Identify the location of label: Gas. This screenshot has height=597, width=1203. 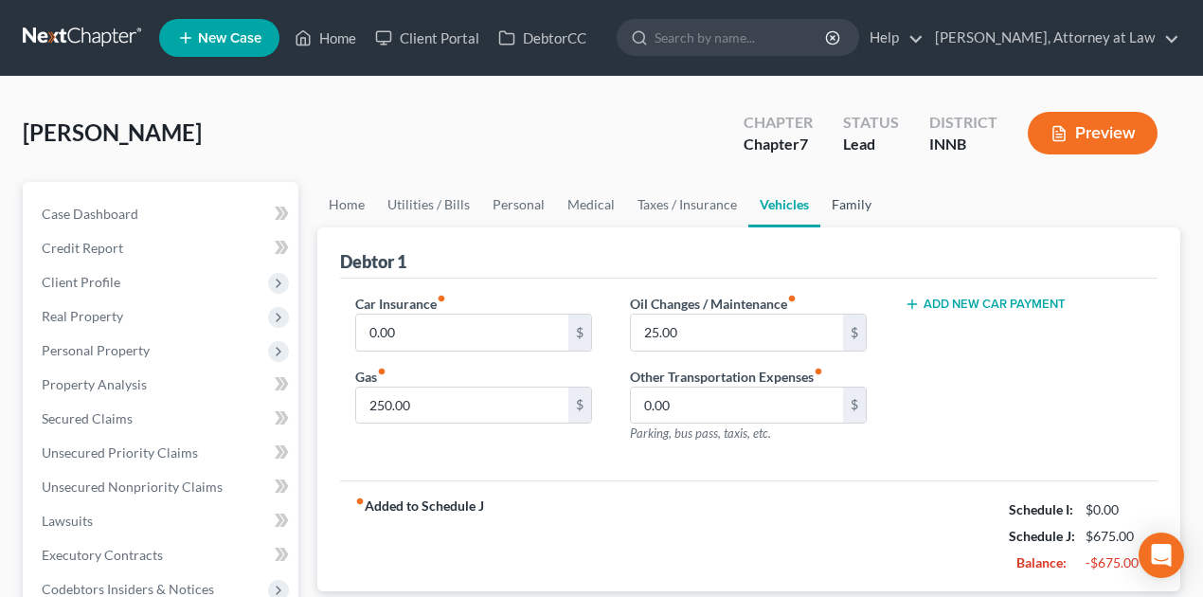
(370, 376).